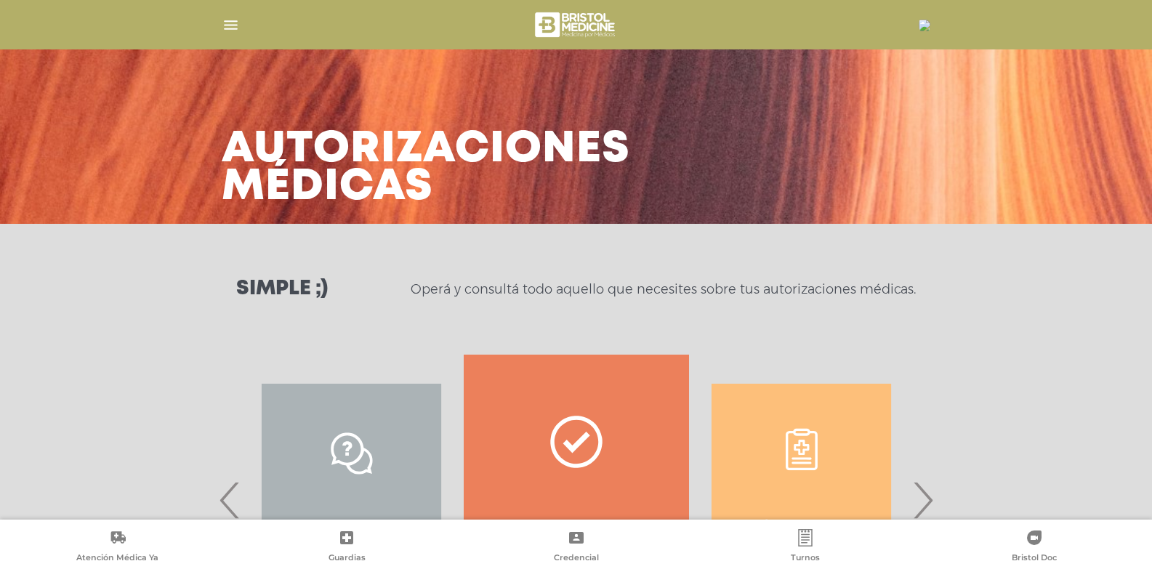 The image size is (1152, 569). What do you see at coordinates (576, 559) in the screenshot?
I see `span: Credencial` at bounding box center [576, 559].